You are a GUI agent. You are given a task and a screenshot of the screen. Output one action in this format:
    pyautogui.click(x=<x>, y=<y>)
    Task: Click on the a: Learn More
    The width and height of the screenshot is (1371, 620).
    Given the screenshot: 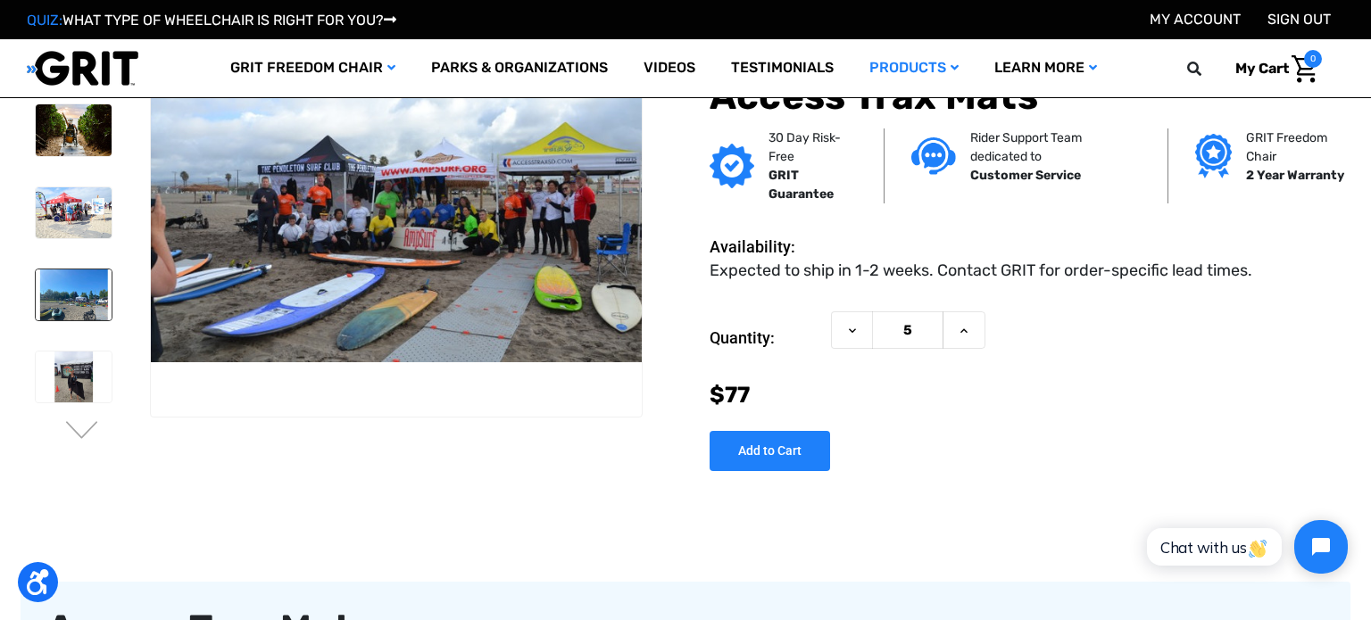 What is the action you would take?
    pyautogui.click(x=1045, y=68)
    